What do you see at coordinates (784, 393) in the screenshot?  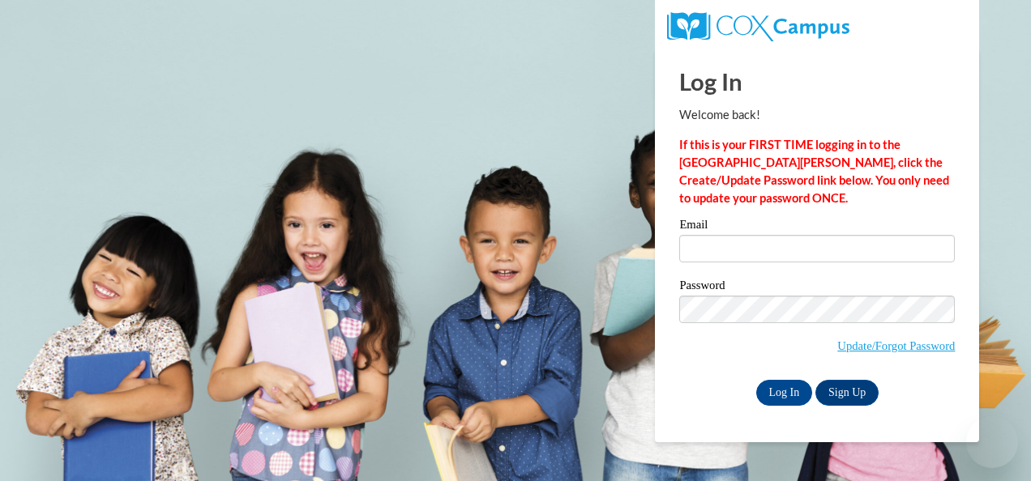 I see `input: Log In` at bounding box center [784, 393].